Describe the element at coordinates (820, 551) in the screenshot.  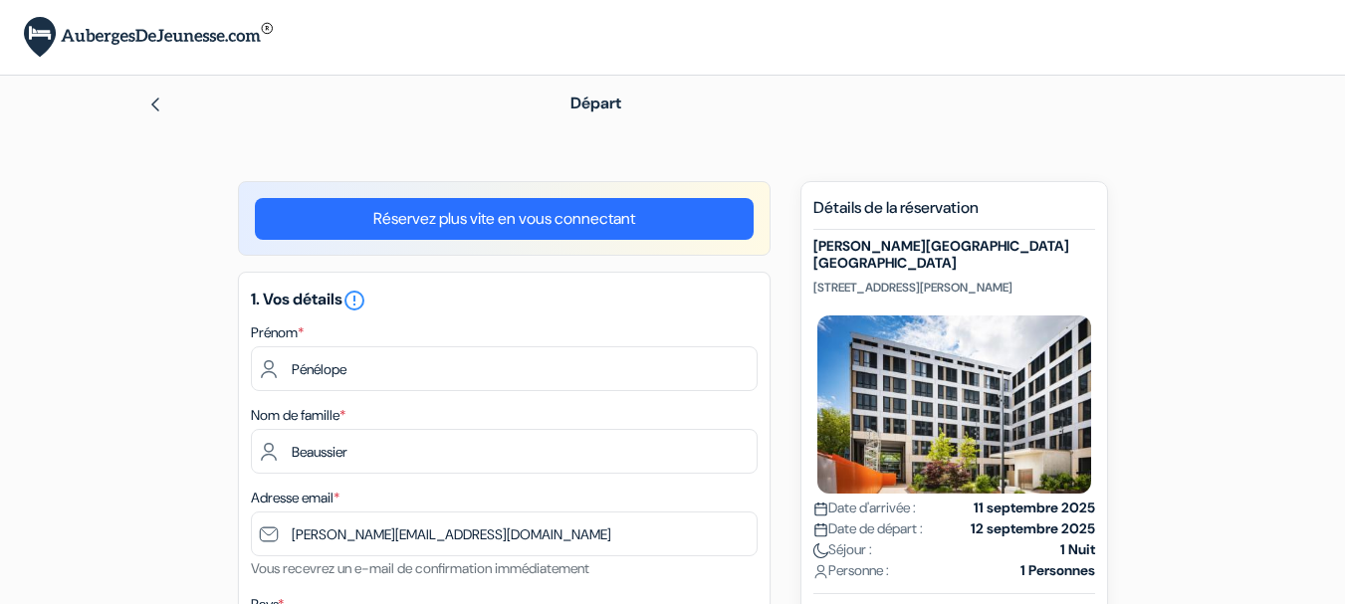
I see `img: moon.svg` at that location.